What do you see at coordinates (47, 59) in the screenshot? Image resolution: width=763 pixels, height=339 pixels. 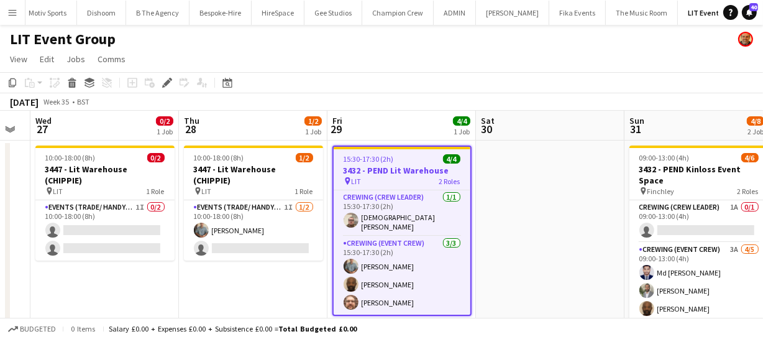 I see `a: Edit` at bounding box center [47, 59].